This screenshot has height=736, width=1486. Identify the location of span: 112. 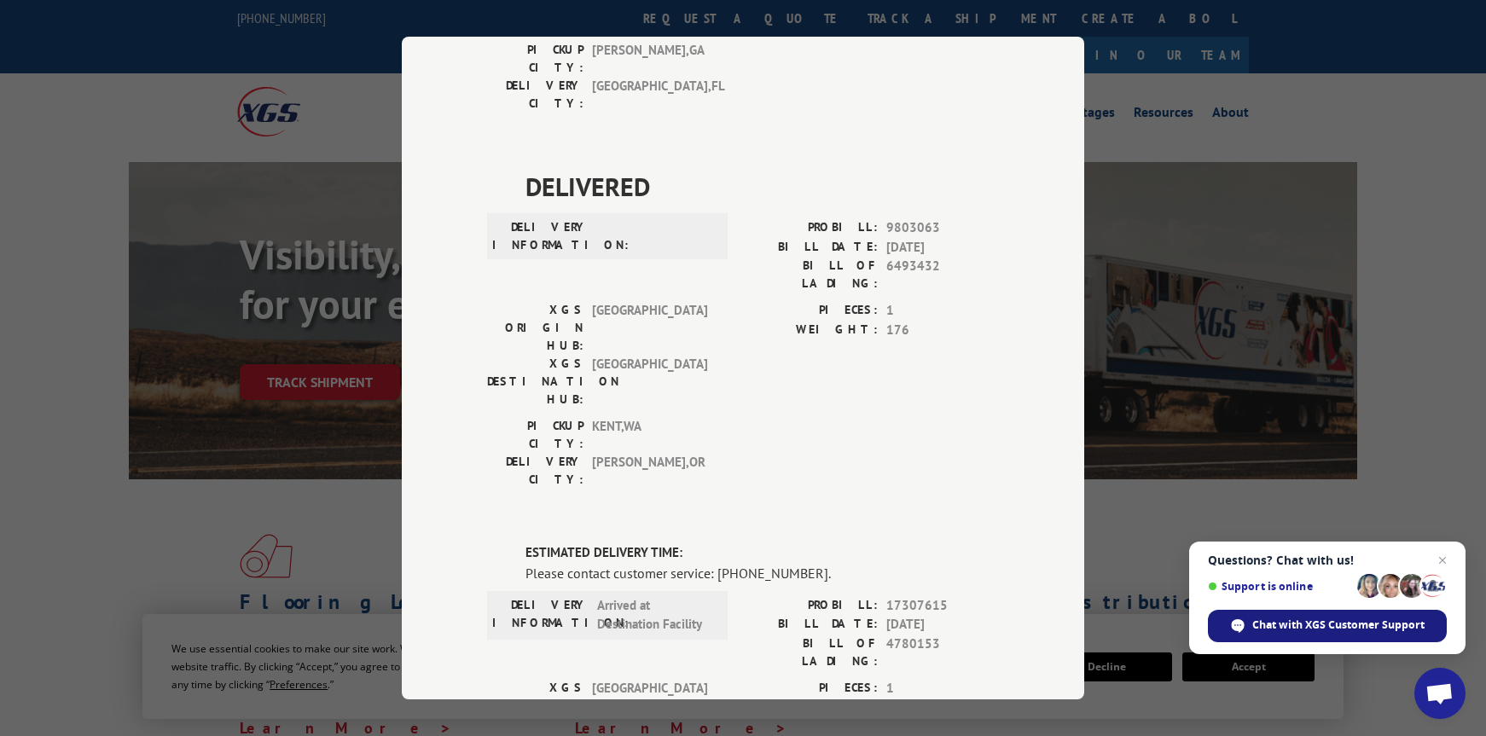
(943, 707).